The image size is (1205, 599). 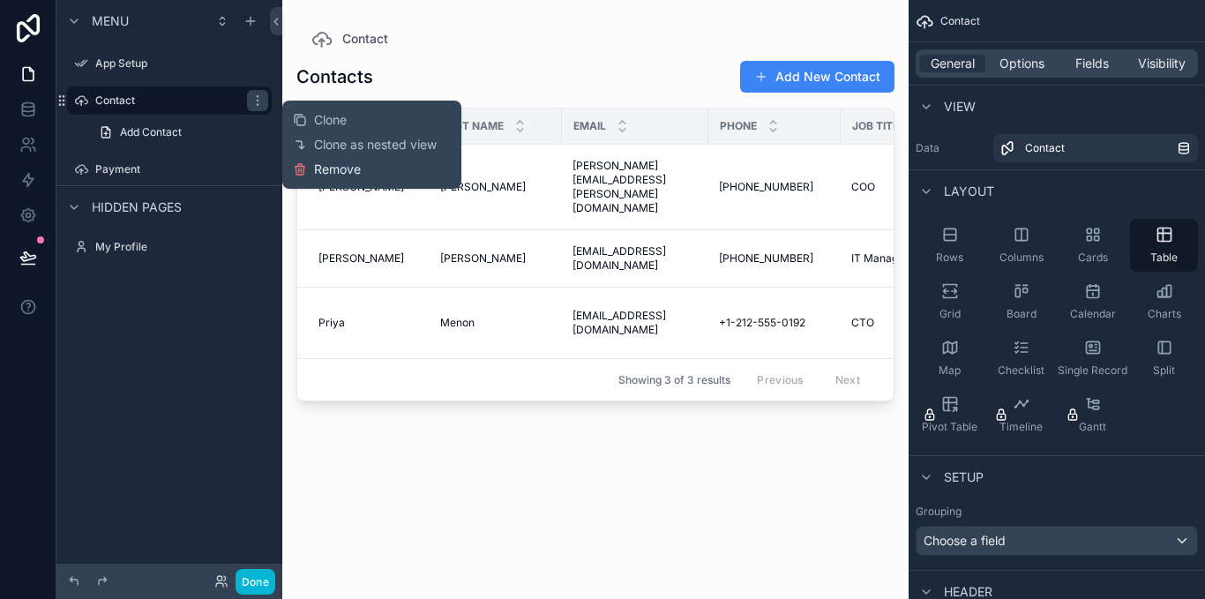 What do you see at coordinates (589, 126) in the screenshot?
I see `span: Email` at bounding box center [589, 126].